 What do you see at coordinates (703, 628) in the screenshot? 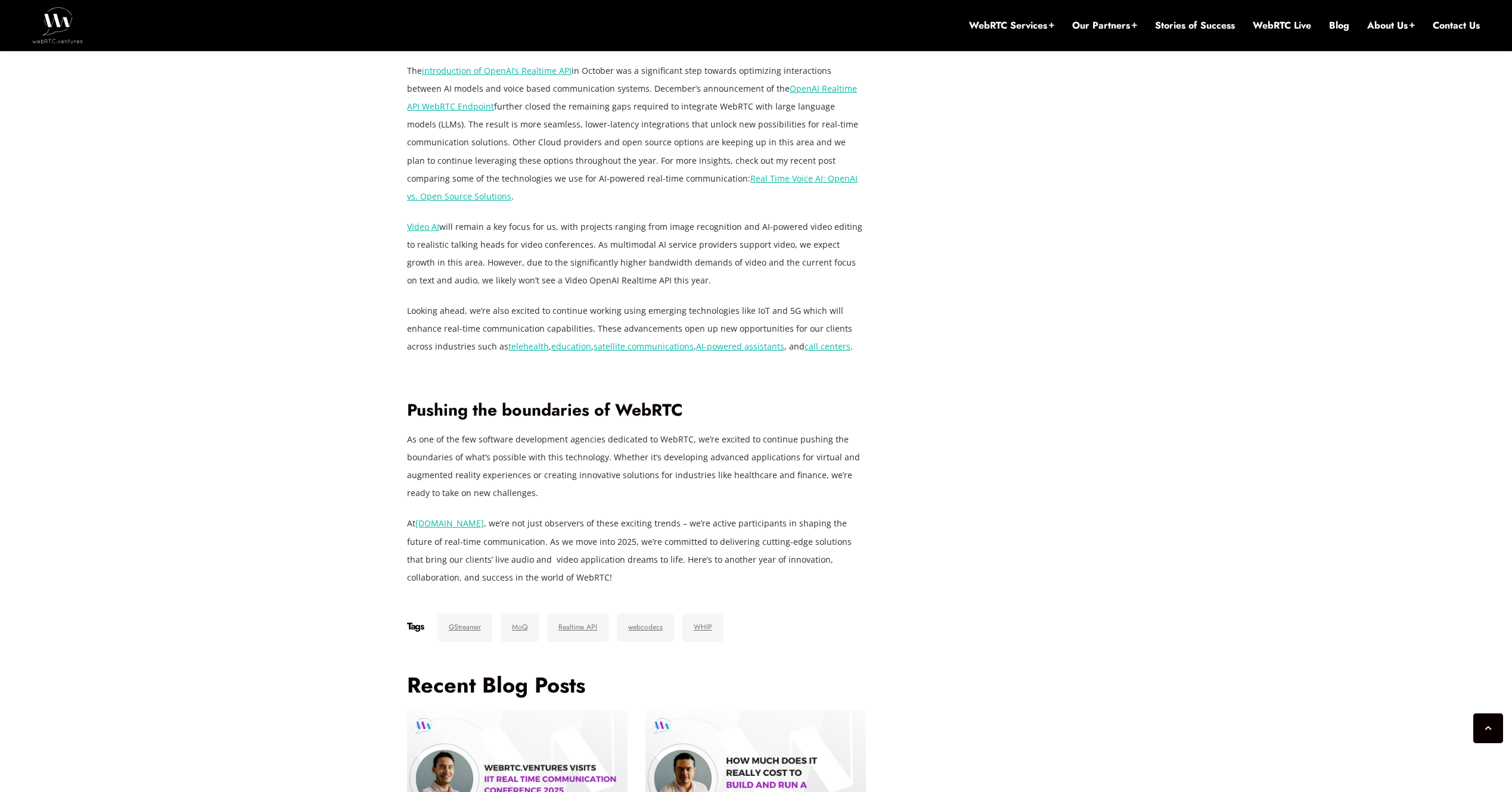
I see `a: WHIP` at bounding box center [703, 628].